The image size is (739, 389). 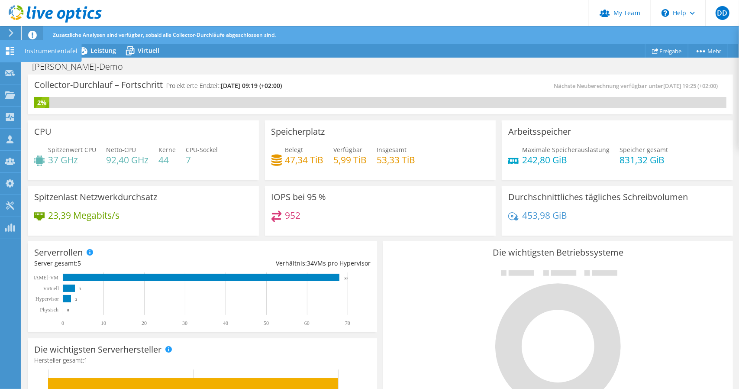 What do you see at coordinates (121, 149) in the screenshot?
I see `span: Netto-CPU` at bounding box center [121, 149].